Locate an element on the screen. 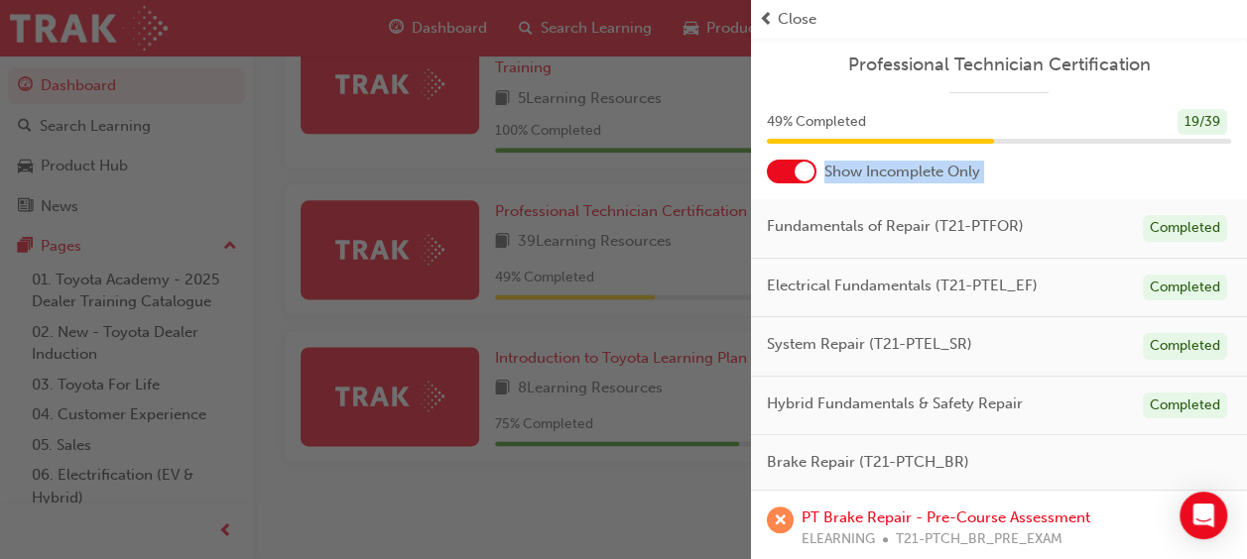 This screenshot has height=559, width=1247. span: Professional Technician Certification is located at coordinates (999, 64).